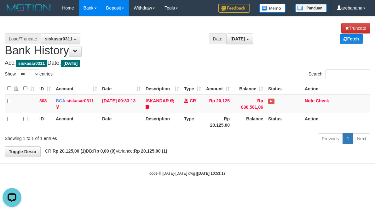 The width and height of the screenshot is (375, 212). I want to click on div: Date, so click(218, 39).